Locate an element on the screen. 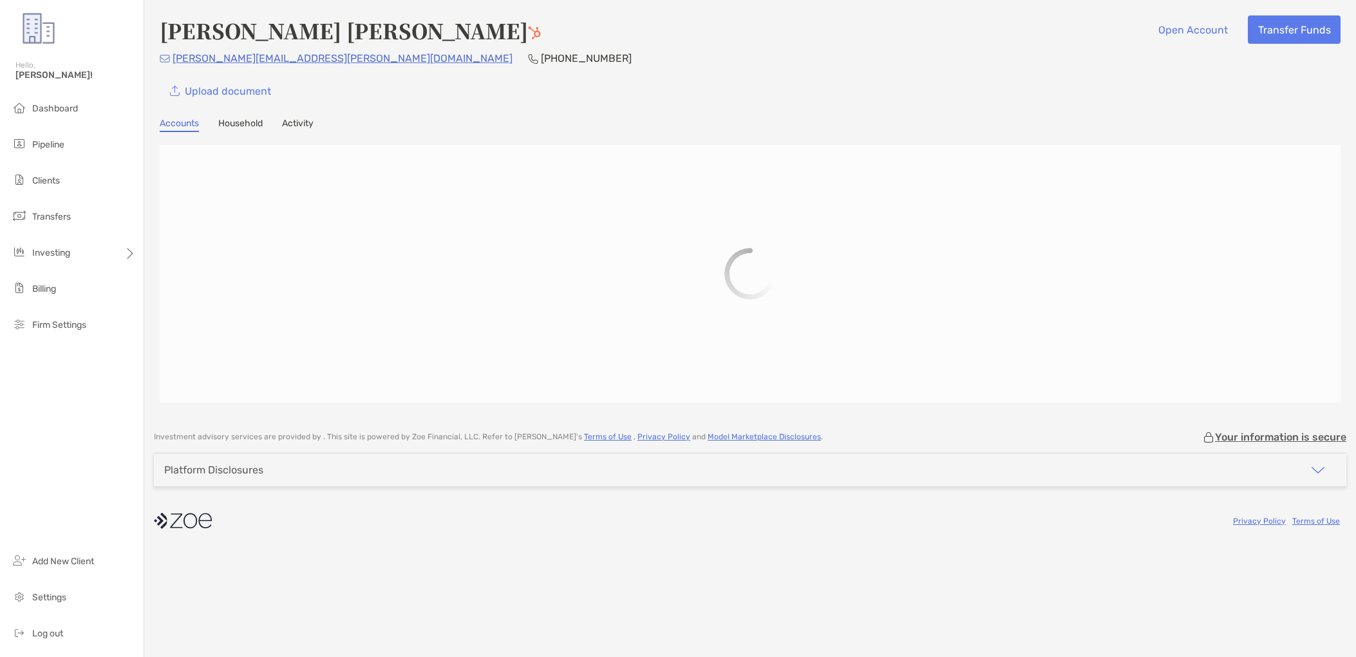 The height and width of the screenshot is (657, 1356). img: icon arrow is located at coordinates (1318, 470).